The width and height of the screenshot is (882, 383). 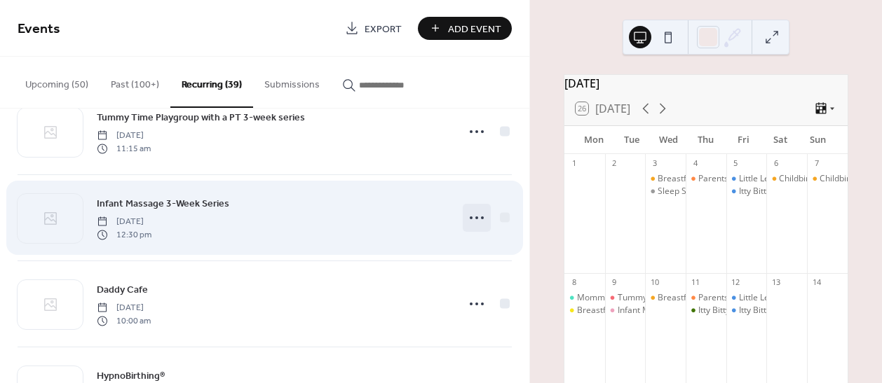 I want to click on div: 12, so click(x=735, y=282).